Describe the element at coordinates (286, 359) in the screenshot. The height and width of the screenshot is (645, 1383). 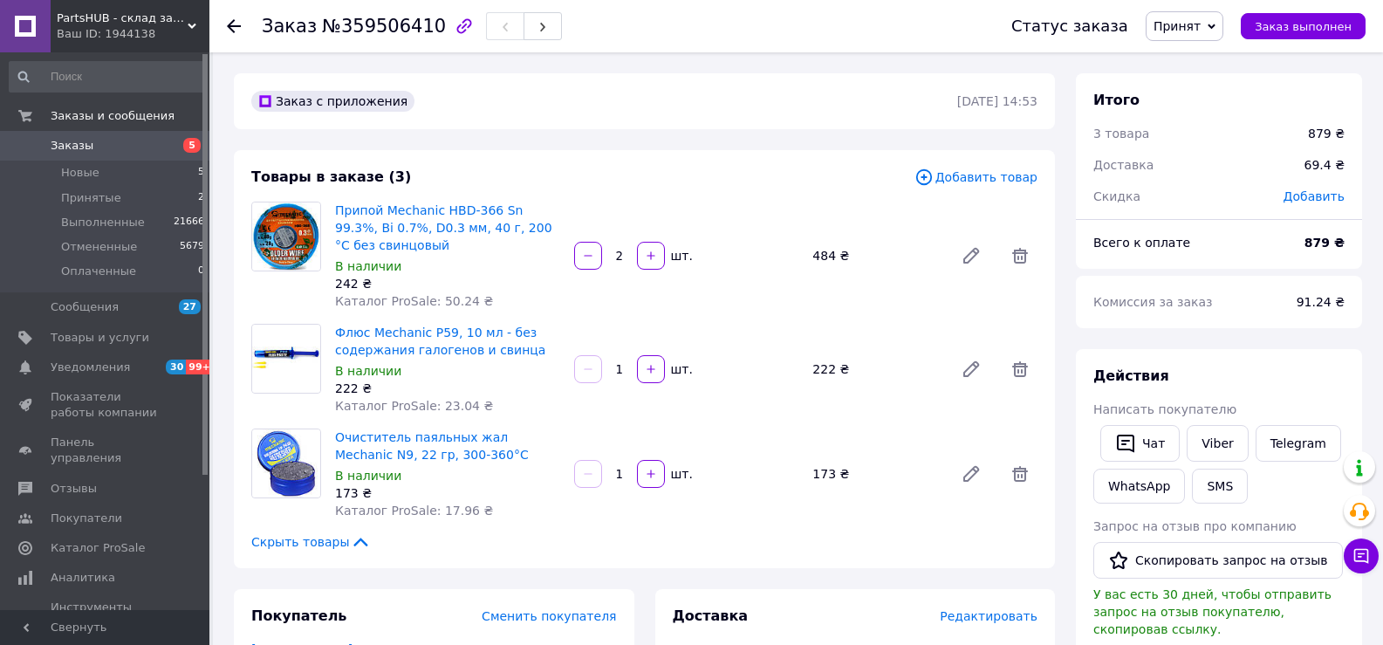
I see `img: Флюс Mechanic P59, 10 мл - без содержания галогенов и свинца` at that location.